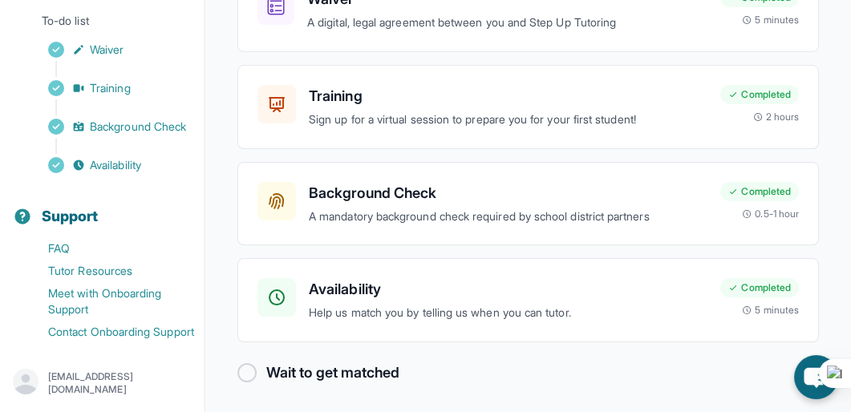 Image resolution: width=851 pixels, height=412 pixels. What do you see at coordinates (108, 88) in the screenshot?
I see `a: Training` at bounding box center [108, 88].